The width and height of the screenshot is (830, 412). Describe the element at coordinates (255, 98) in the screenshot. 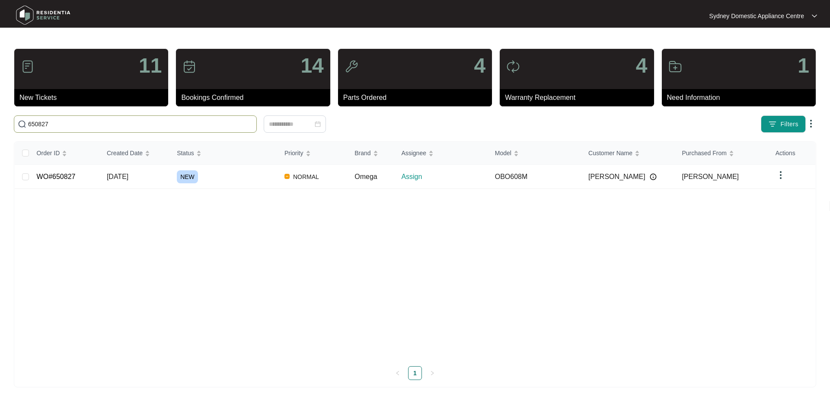

I see `p: Bookings Confirmed` at that location.